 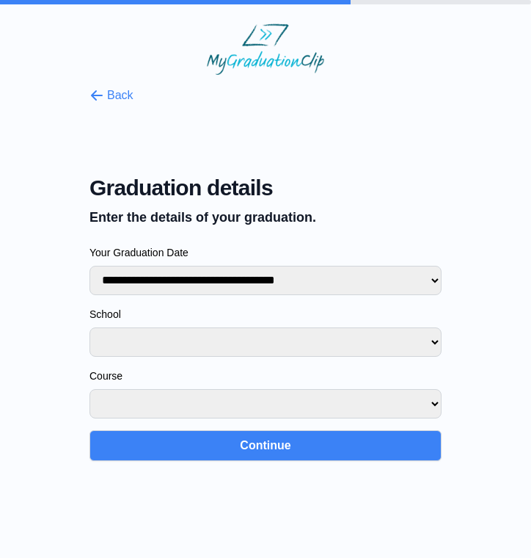 What do you see at coordinates (266, 49) in the screenshot?
I see `img: MyGraduationClip` at bounding box center [266, 49].